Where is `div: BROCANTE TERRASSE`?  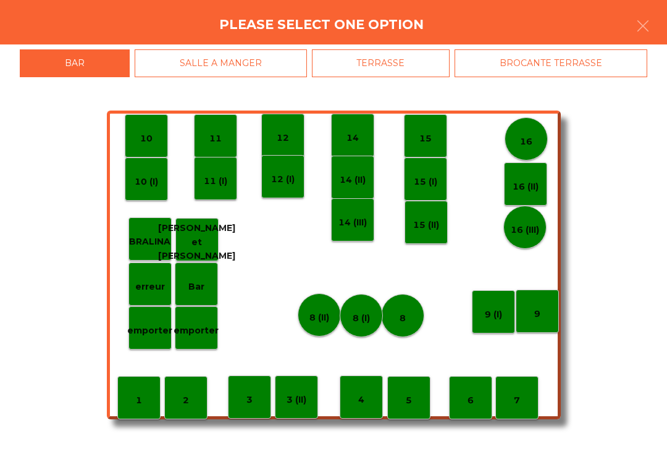 div: BROCANTE TERRASSE is located at coordinates (551, 63).